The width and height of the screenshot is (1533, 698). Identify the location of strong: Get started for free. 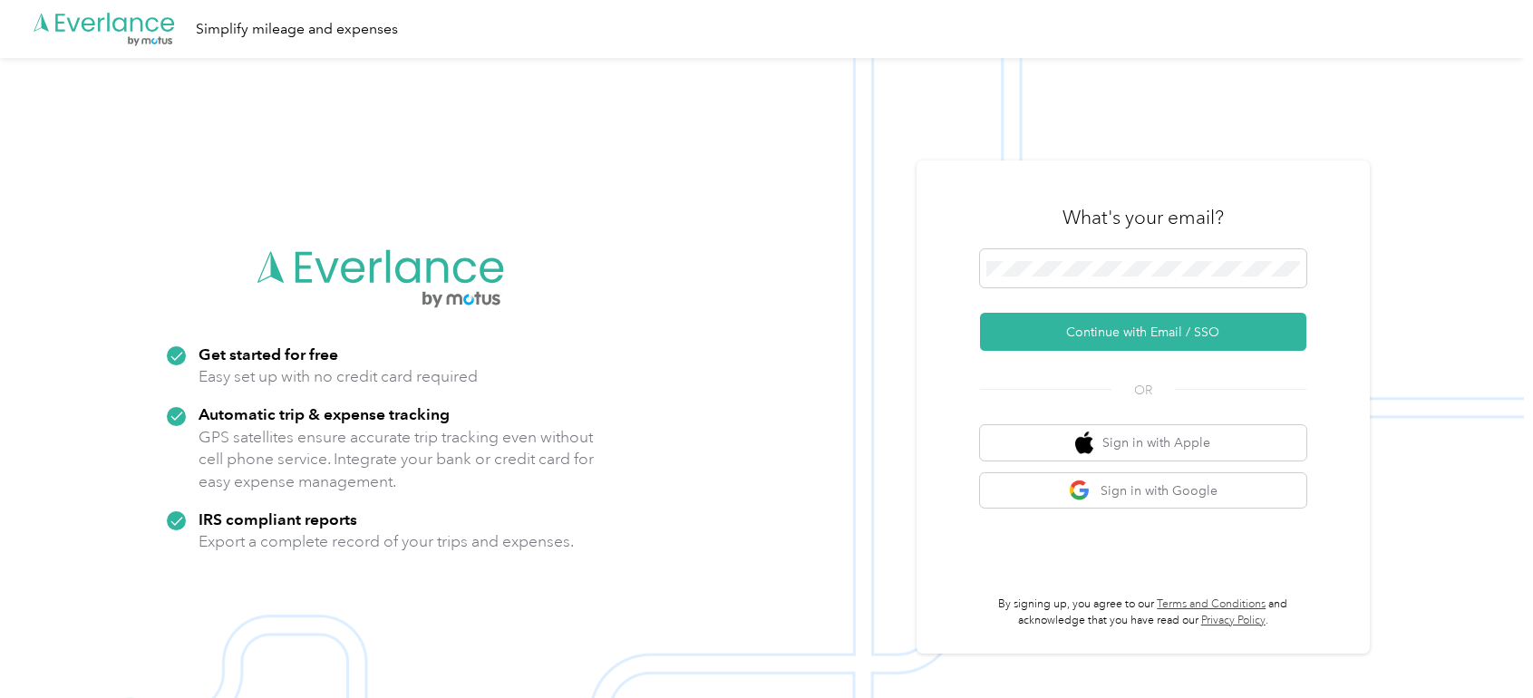
(268, 353).